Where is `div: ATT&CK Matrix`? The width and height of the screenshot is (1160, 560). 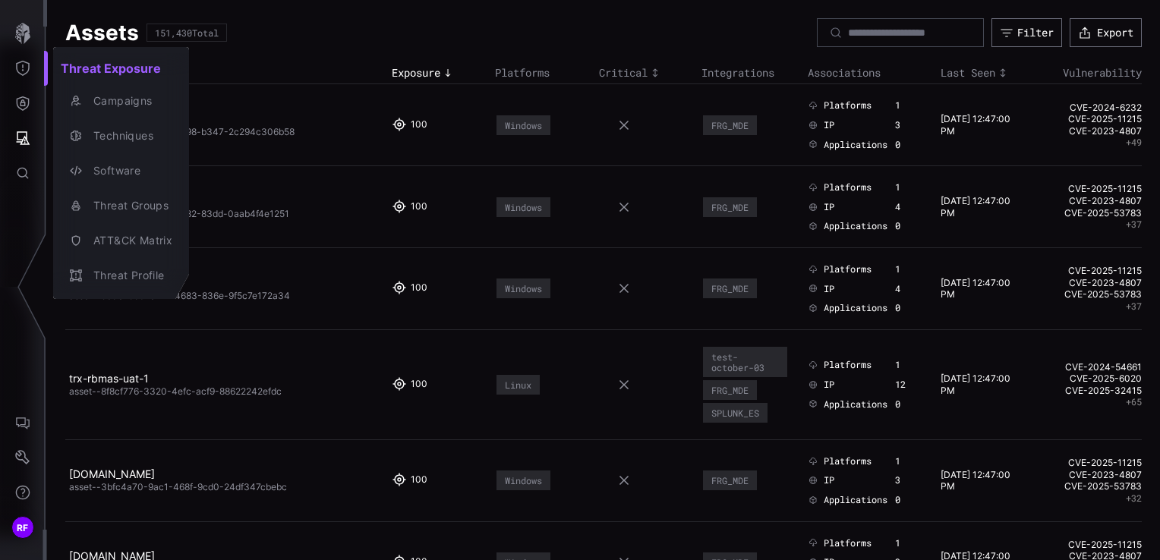 div: ATT&CK Matrix is located at coordinates (129, 241).